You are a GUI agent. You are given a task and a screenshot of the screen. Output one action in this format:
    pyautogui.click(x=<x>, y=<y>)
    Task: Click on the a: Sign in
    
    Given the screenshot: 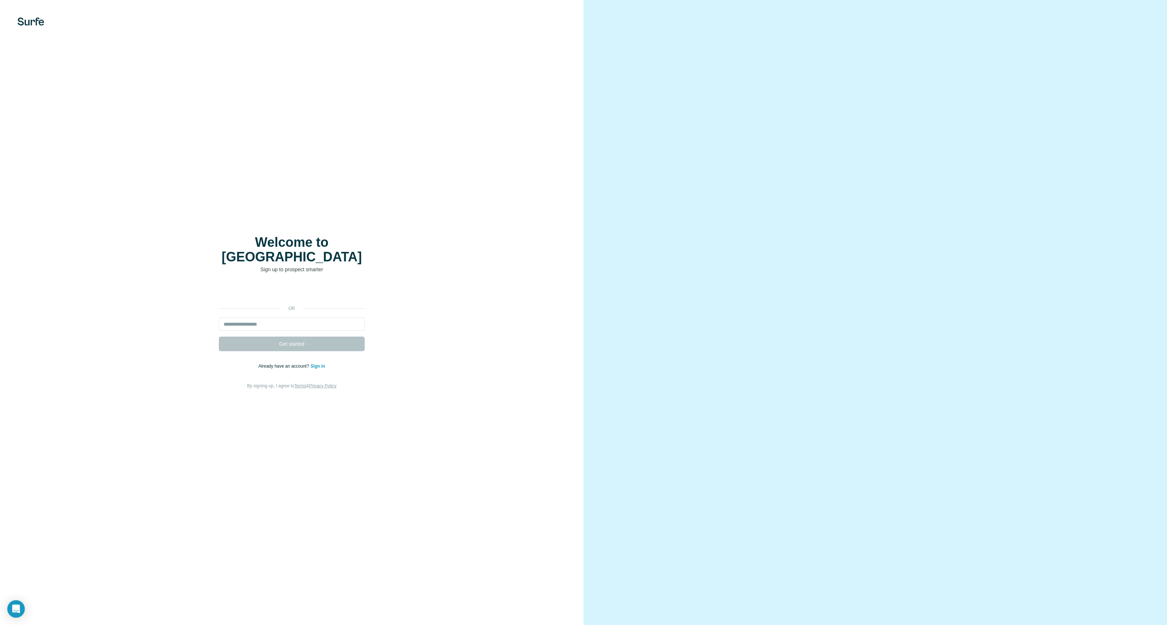 What is the action you would take?
    pyautogui.click(x=318, y=366)
    